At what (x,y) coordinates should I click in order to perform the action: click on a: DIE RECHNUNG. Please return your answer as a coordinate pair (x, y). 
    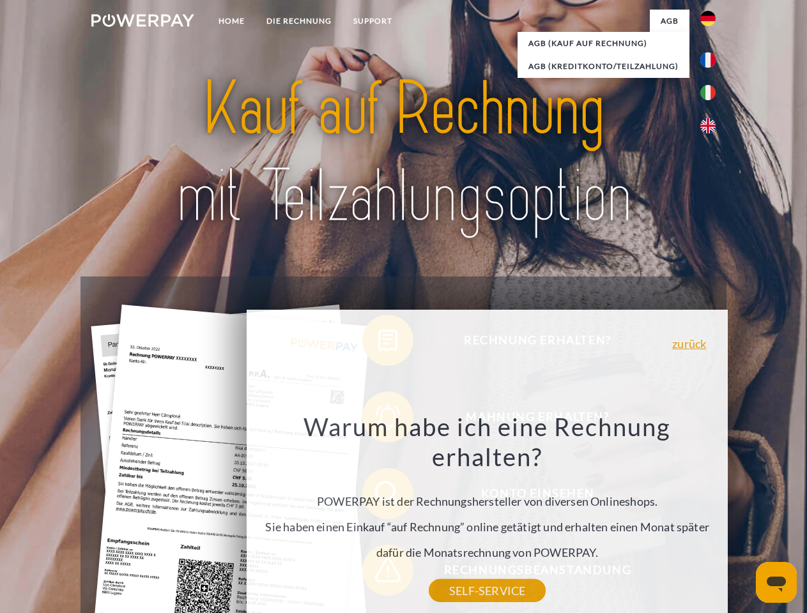
    Looking at the image, I should click on (299, 21).